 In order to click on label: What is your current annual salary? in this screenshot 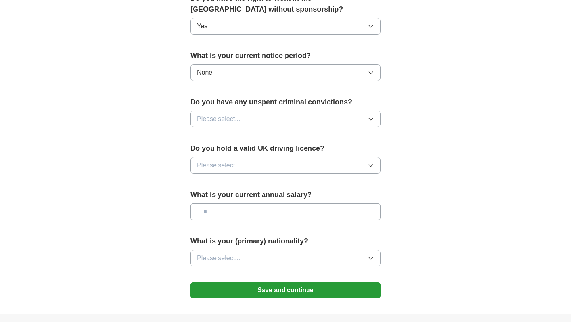, I will do `click(286, 195)`.